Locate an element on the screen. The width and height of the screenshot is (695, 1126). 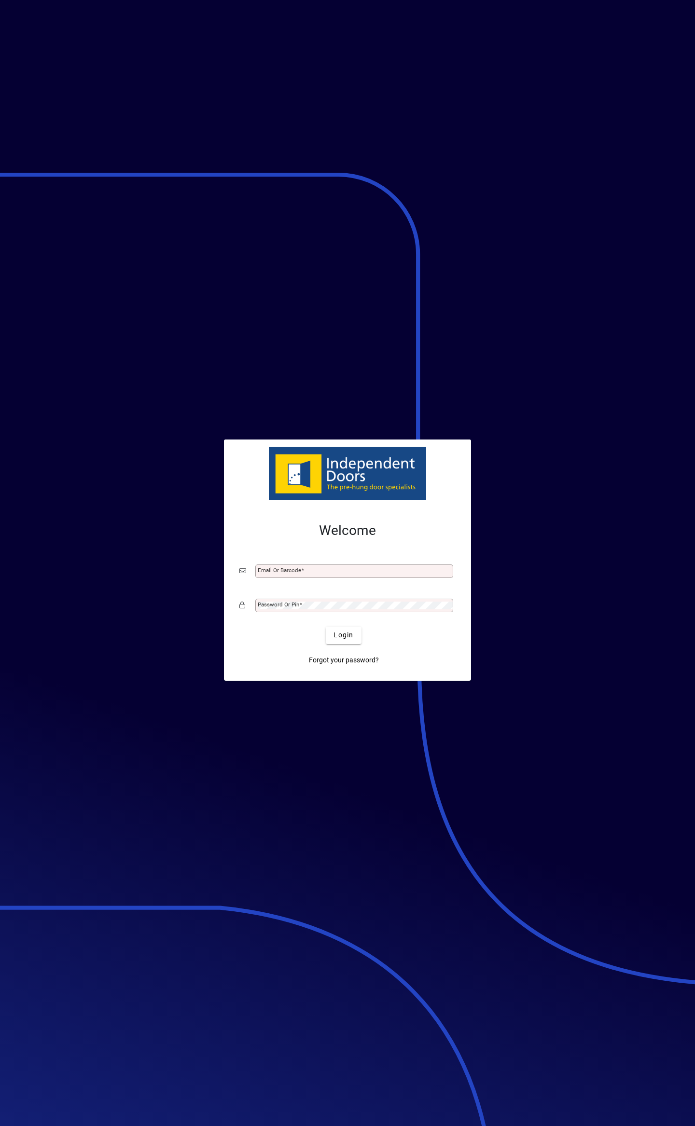
a: Forgot your password? is located at coordinates (344, 661).